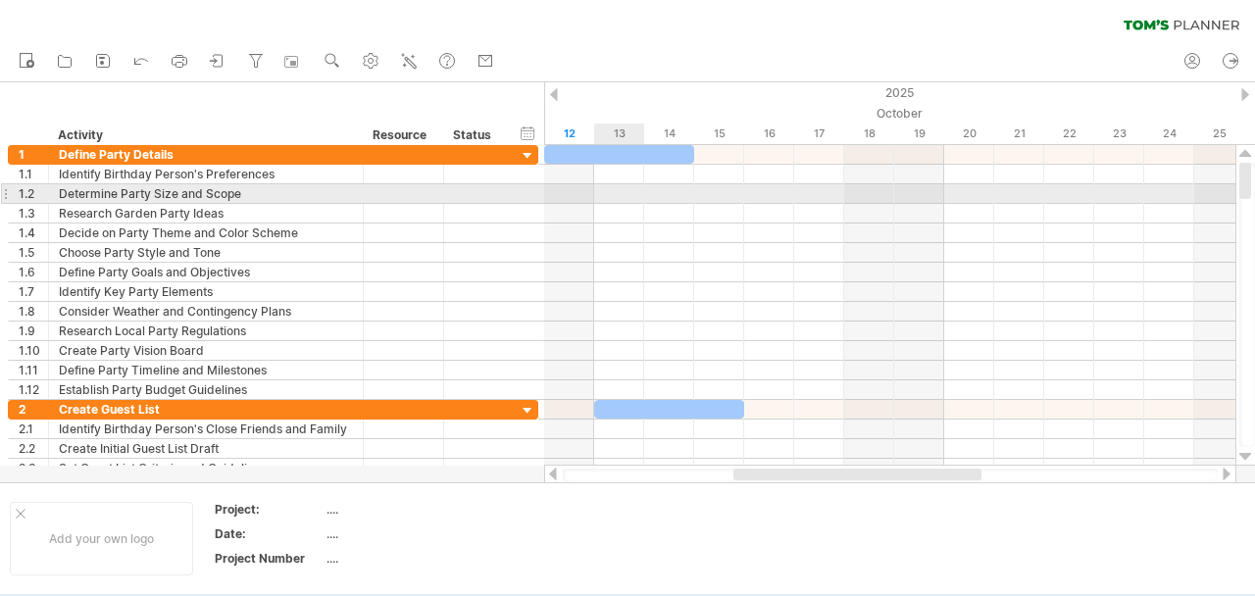 The height and width of the screenshot is (596, 1255). What do you see at coordinates (206, 154) in the screenshot?
I see `div: Define Party Details` at bounding box center [206, 154].